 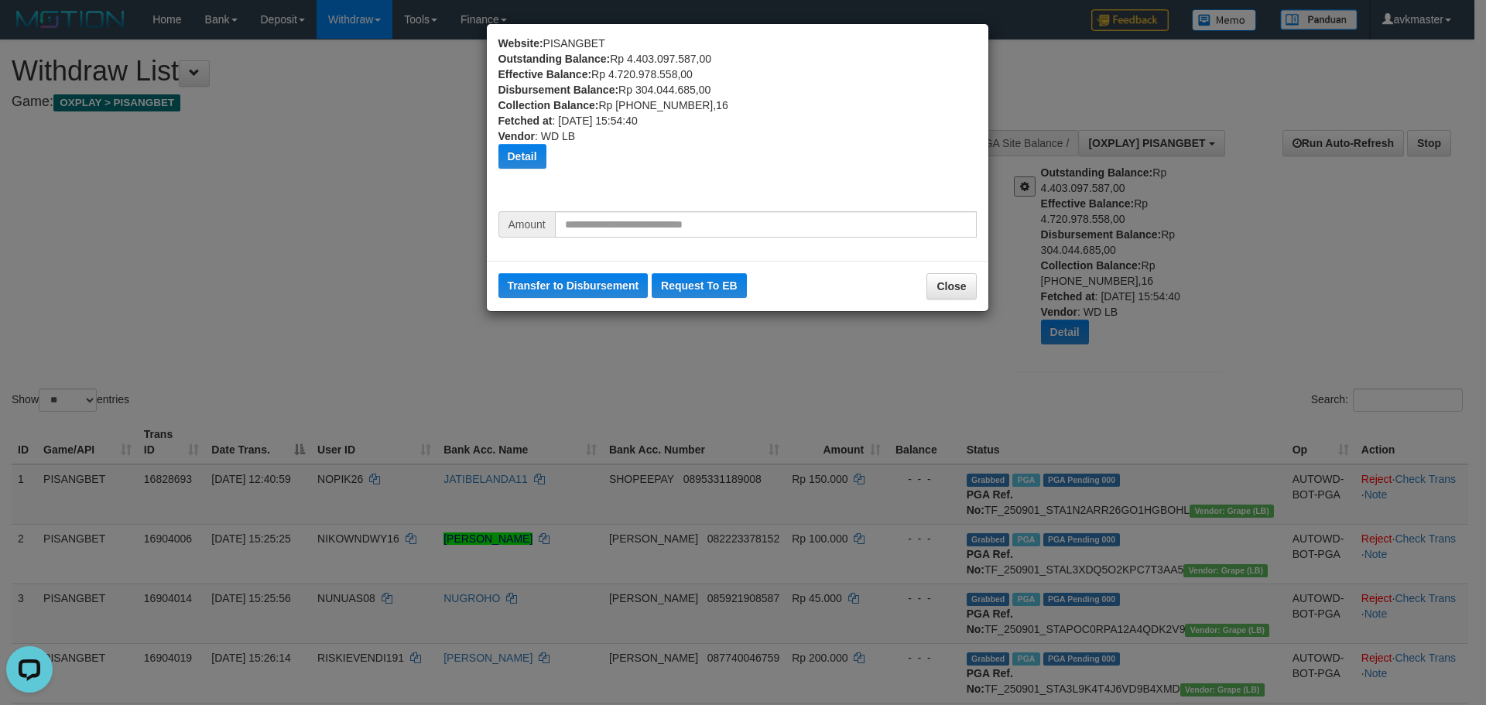 I want to click on button: Detail, so click(x=522, y=156).